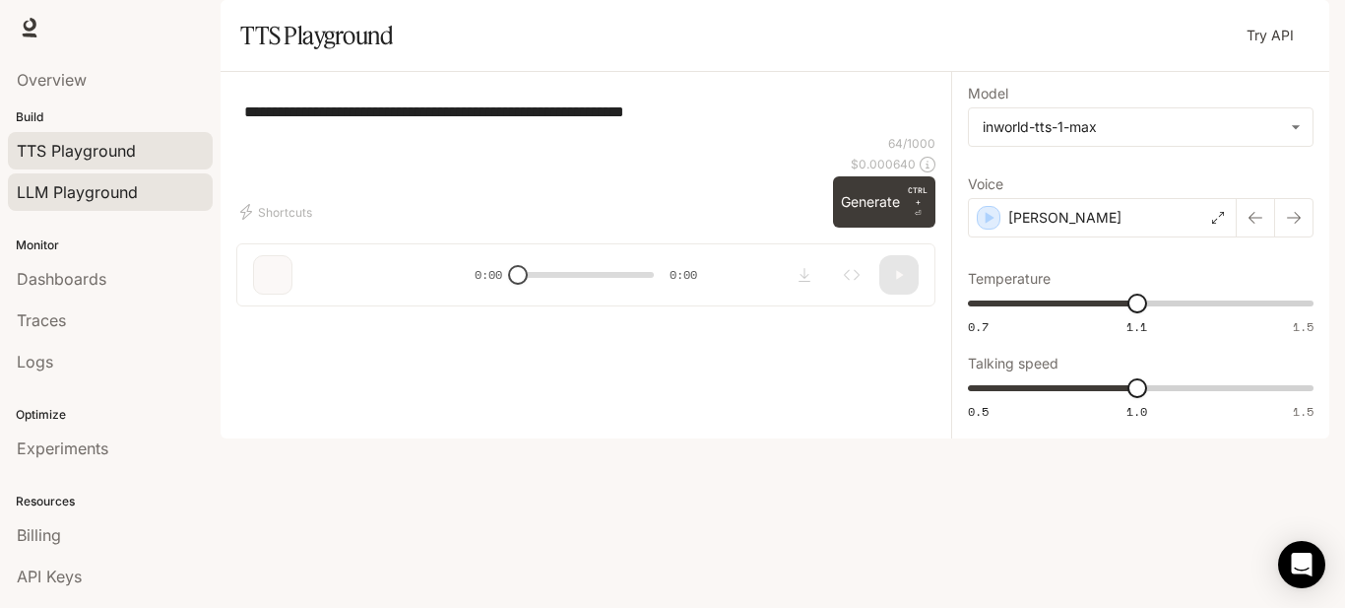  What do you see at coordinates (1302, 564) in the screenshot?
I see `div: Open Intercom Messenger` at bounding box center [1302, 564].